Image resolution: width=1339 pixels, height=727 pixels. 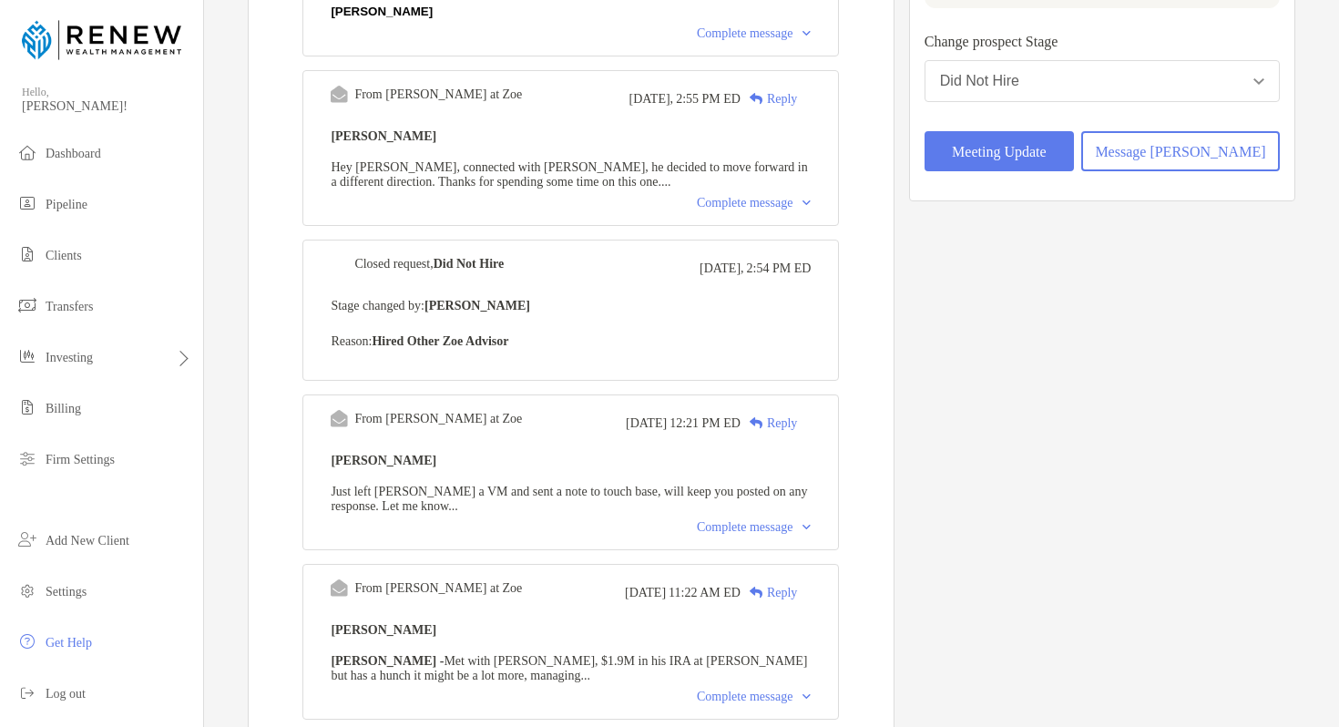 I want to click on span: 12:21 PM ED, so click(x=705, y=424).